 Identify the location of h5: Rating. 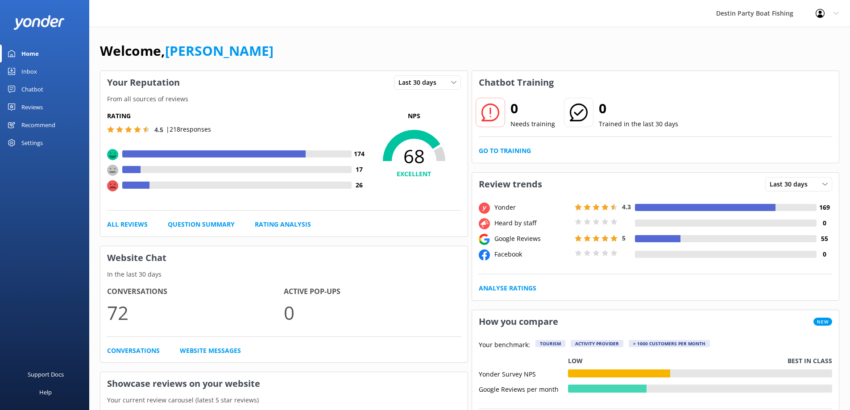
(237, 116).